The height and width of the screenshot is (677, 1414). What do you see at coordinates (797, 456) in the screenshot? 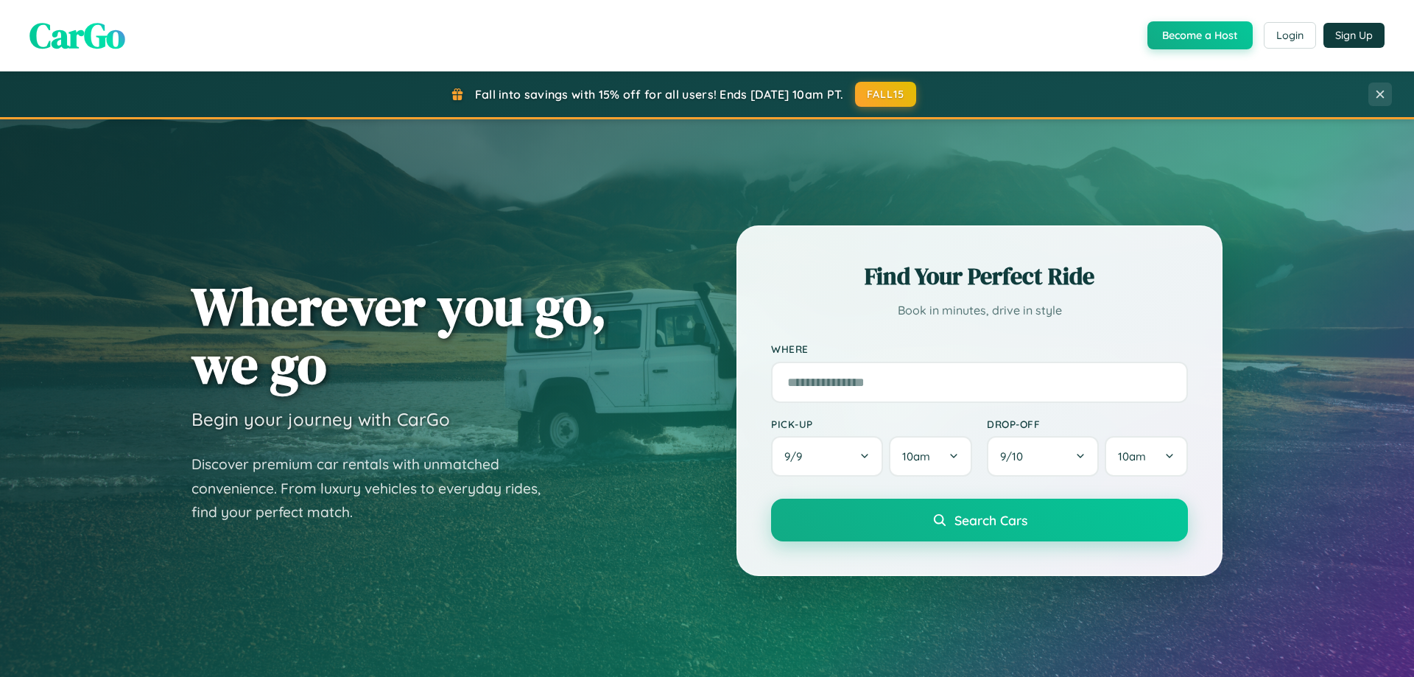
I see `span: 9 / 9` at bounding box center [797, 456].